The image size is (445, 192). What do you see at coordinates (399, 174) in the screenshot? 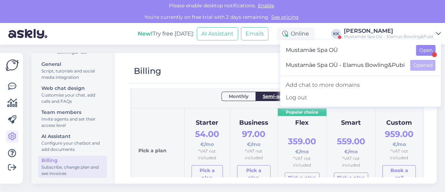
I see `button: Book a call` at bounding box center [399, 174].